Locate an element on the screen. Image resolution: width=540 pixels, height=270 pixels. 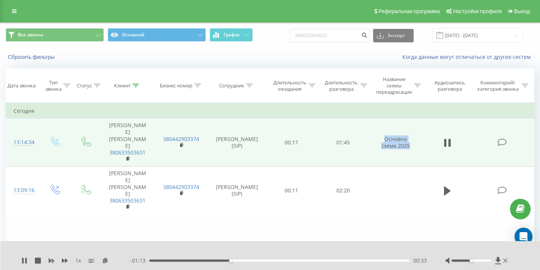
button: Основной is located at coordinates (157, 35).